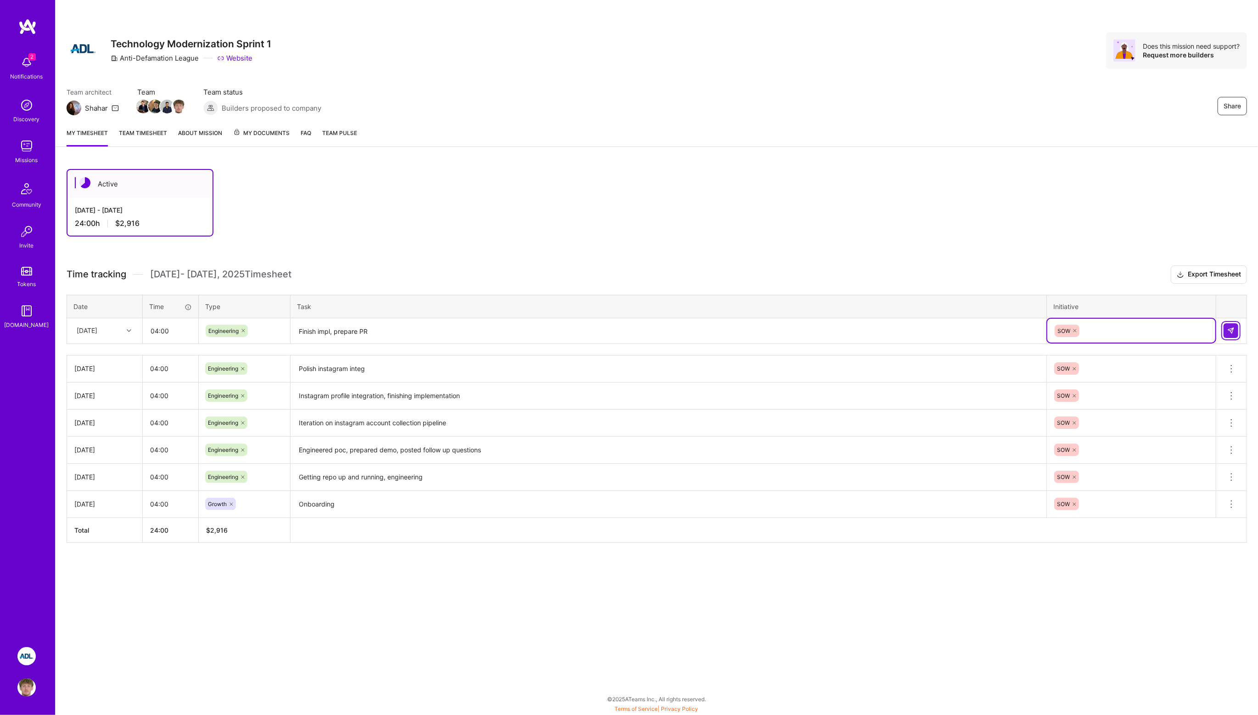 This screenshot has width=1258, height=715. What do you see at coordinates (93, 92) in the screenshot?
I see `span: Team architect` at bounding box center [93, 92].